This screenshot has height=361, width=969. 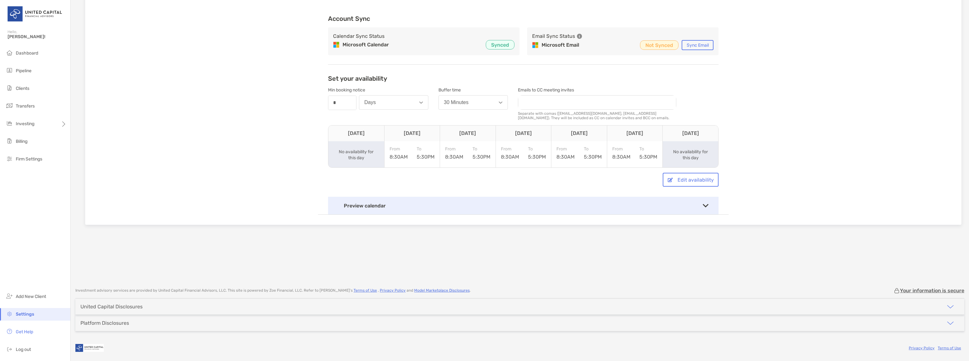 I want to click on h2: Set your availability, so click(x=358, y=79).